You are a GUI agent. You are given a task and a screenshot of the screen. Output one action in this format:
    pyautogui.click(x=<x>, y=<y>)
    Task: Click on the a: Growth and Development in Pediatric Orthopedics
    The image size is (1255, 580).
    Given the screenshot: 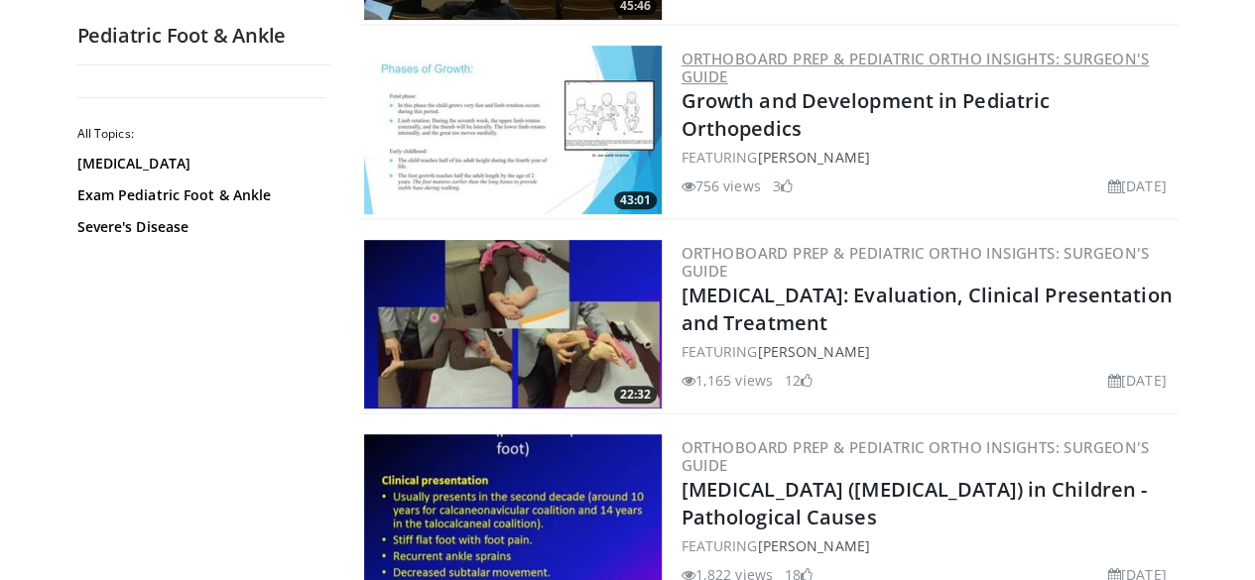 What is the action you would take?
    pyautogui.click(x=866, y=114)
    